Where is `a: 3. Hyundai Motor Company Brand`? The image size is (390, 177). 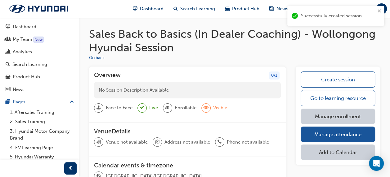 a: 3. Hyundai Motor Company Brand is located at coordinates (42, 135).